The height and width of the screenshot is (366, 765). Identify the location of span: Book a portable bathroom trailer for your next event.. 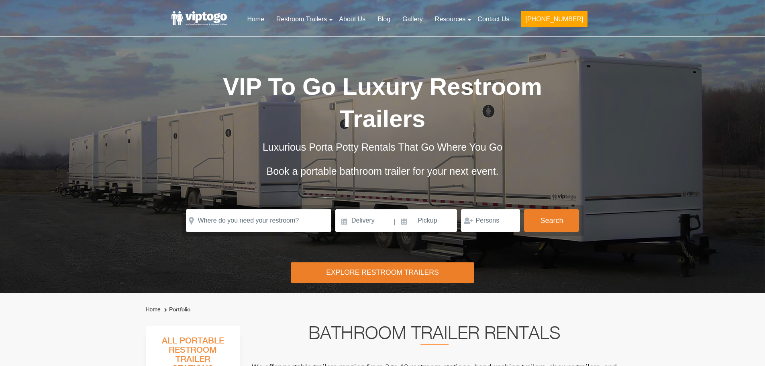
(382, 171).